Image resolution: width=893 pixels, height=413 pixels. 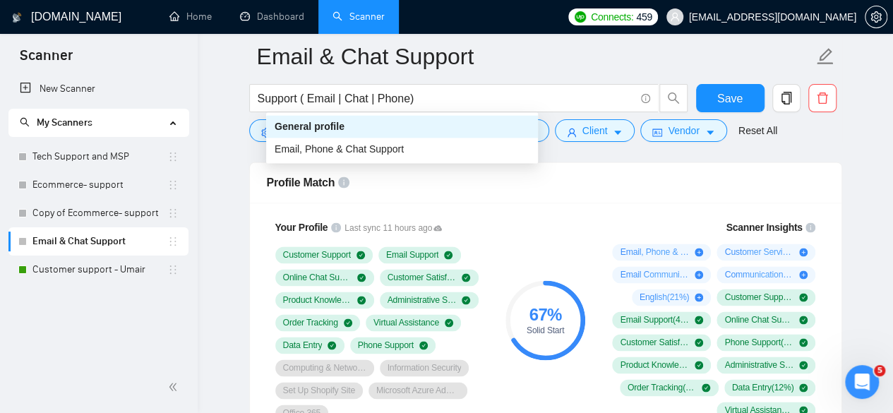 I want to click on span: Administrative Support ( 16 %), so click(x=759, y=365).